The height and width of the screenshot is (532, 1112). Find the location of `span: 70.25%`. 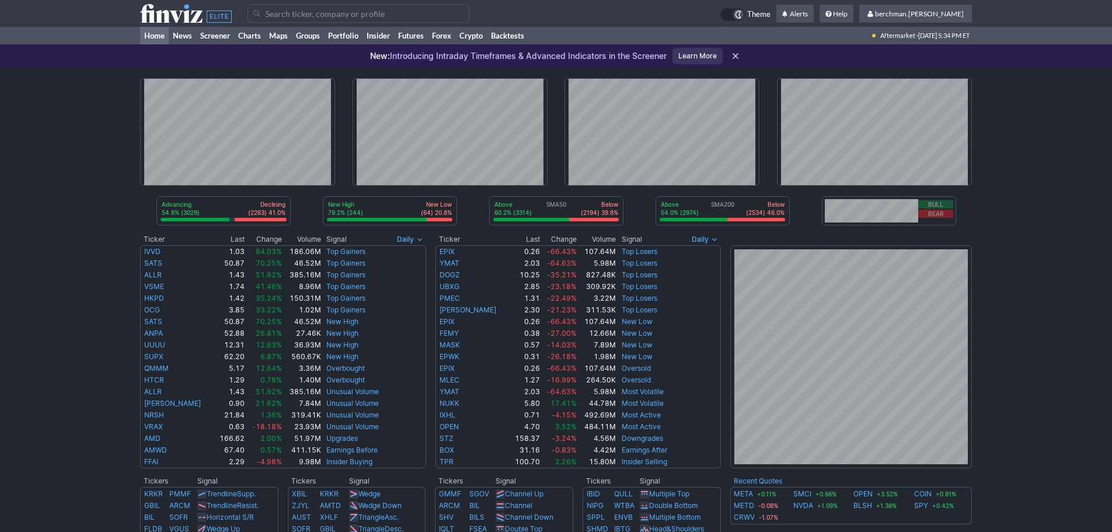

span: 70.25% is located at coordinates (268, 321).